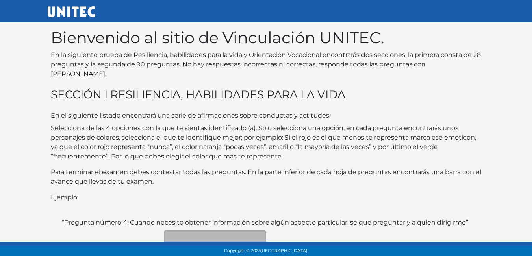  What do you see at coordinates (266, 198) in the screenshot?
I see `p: Ejemplo:` at bounding box center [266, 198].